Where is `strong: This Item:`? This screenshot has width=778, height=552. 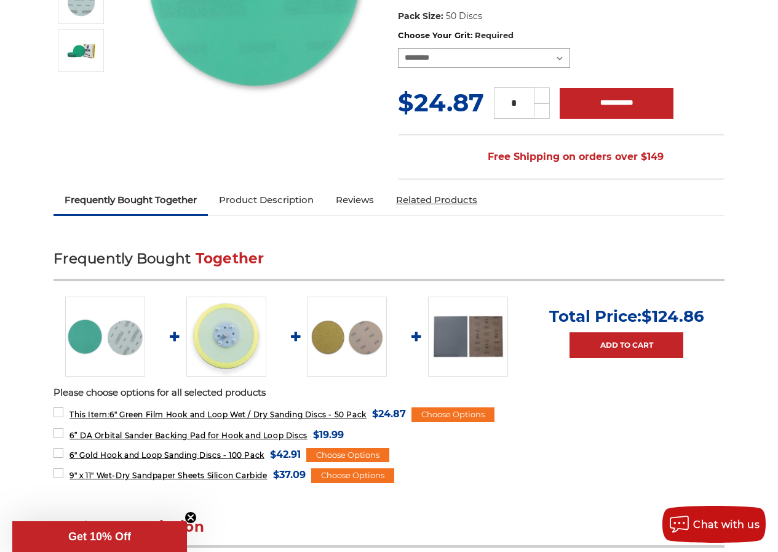
strong: This Item: is located at coordinates (89, 414).